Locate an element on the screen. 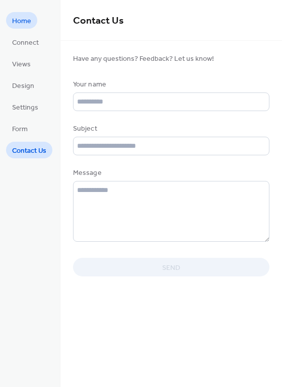  span: Connect is located at coordinates (25, 43).